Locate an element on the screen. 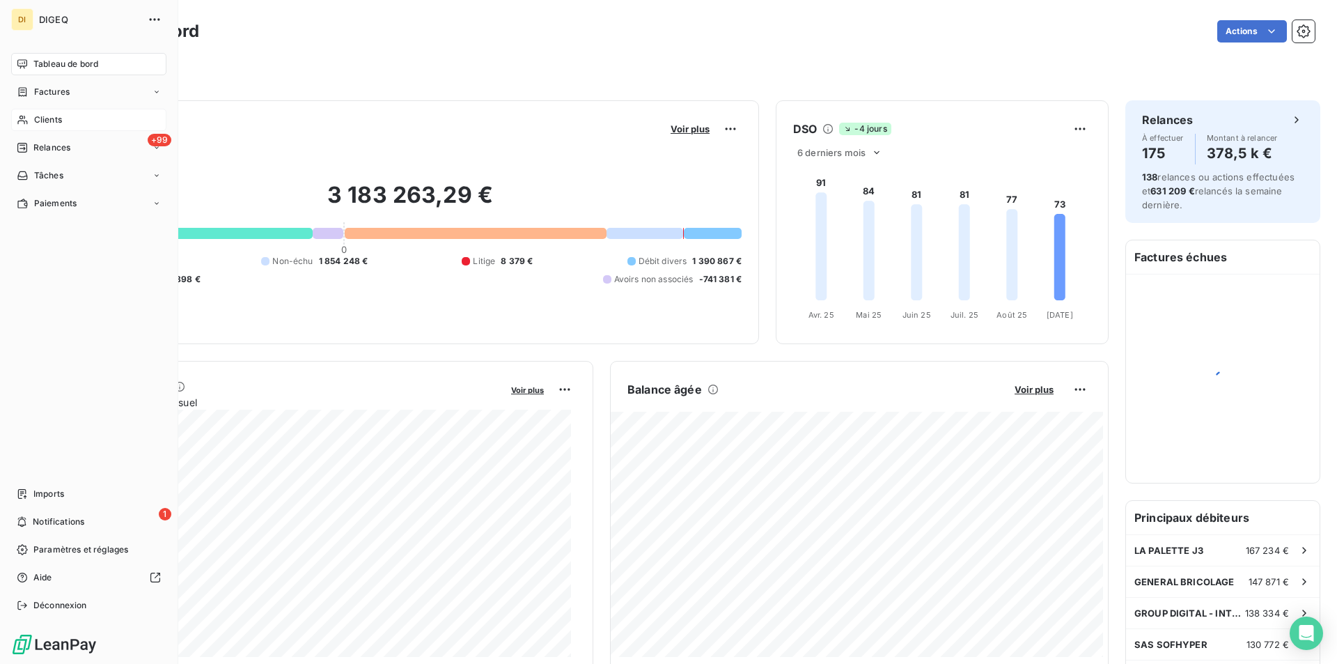 The width and height of the screenshot is (1337, 664). span: 0 is located at coordinates (344, 249).